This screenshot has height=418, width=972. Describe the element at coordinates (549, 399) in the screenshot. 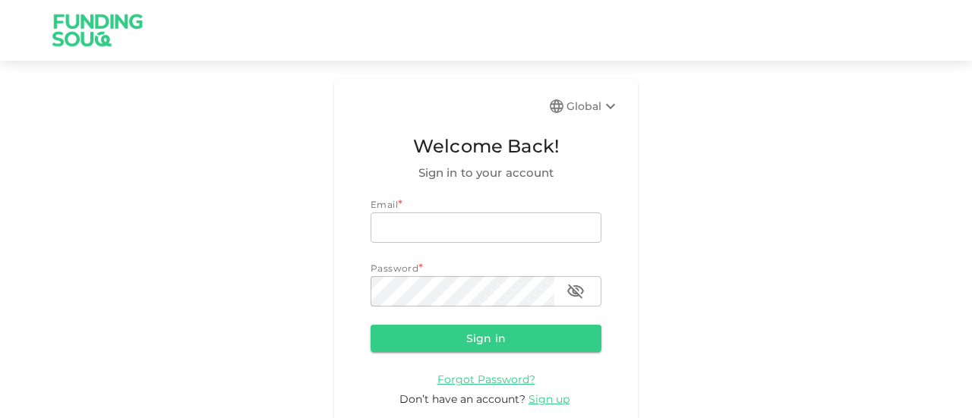

I see `span: Sign up` at that location.